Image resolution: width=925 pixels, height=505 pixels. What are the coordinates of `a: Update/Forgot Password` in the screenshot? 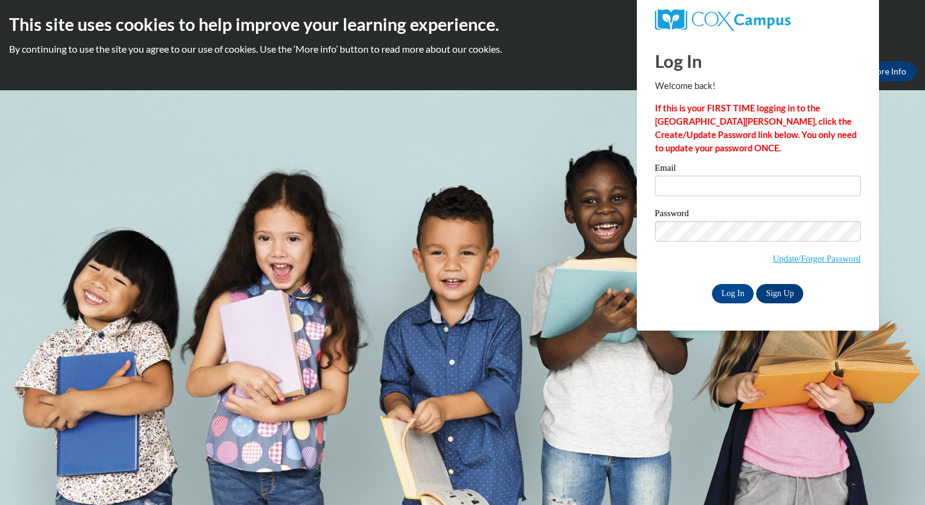 It's located at (816, 258).